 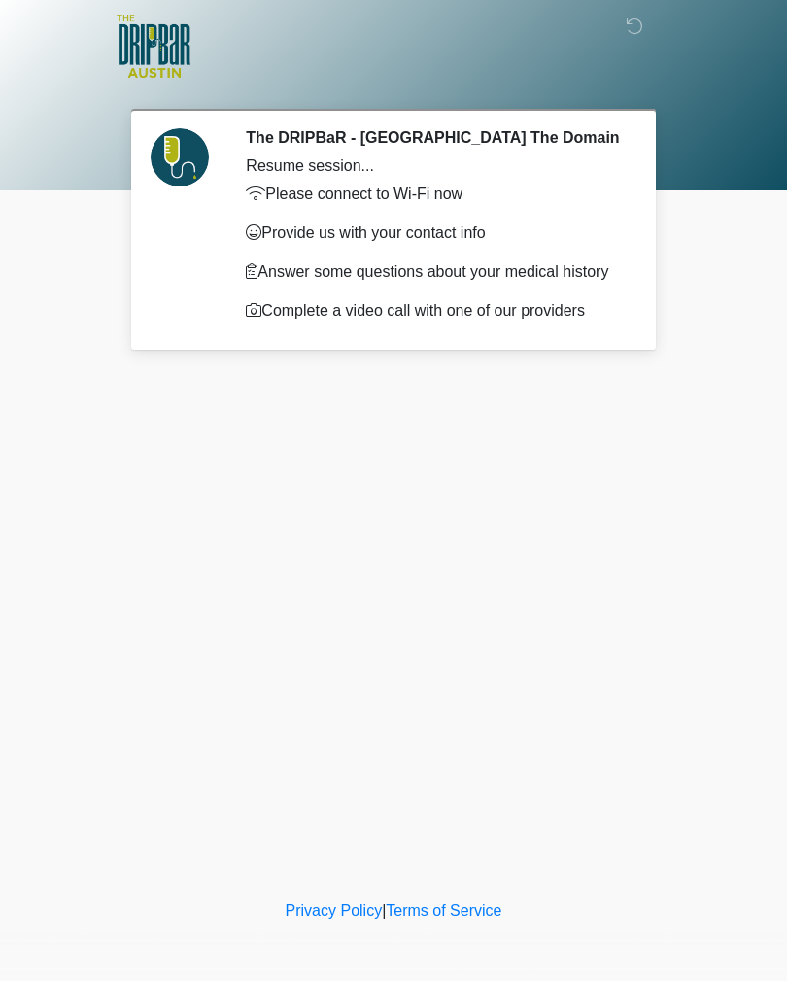 What do you see at coordinates (153, 46) in the screenshot?
I see `img: The DRIPBaR - Austin The Domain Logo` at bounding box center [153, 46].